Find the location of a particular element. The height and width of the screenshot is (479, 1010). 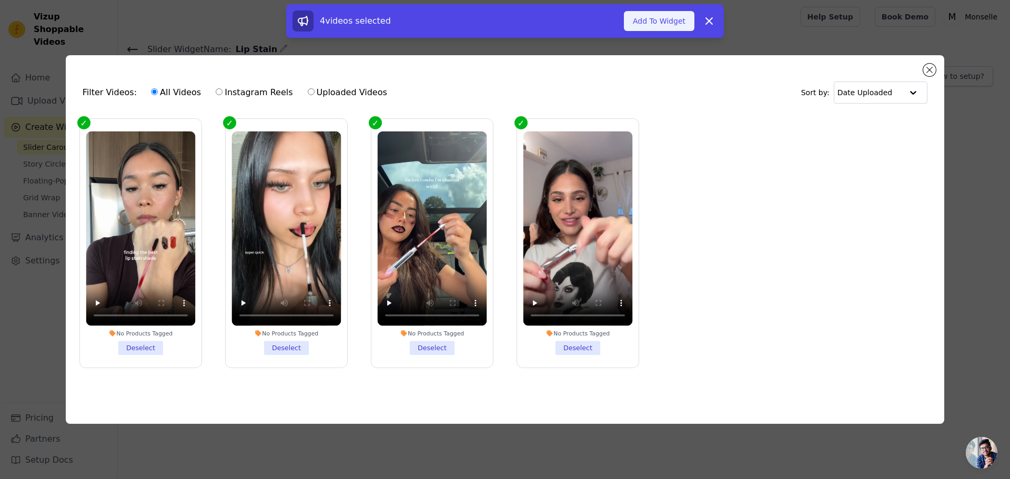

button: Close modal is located at coordinates (930, 70).